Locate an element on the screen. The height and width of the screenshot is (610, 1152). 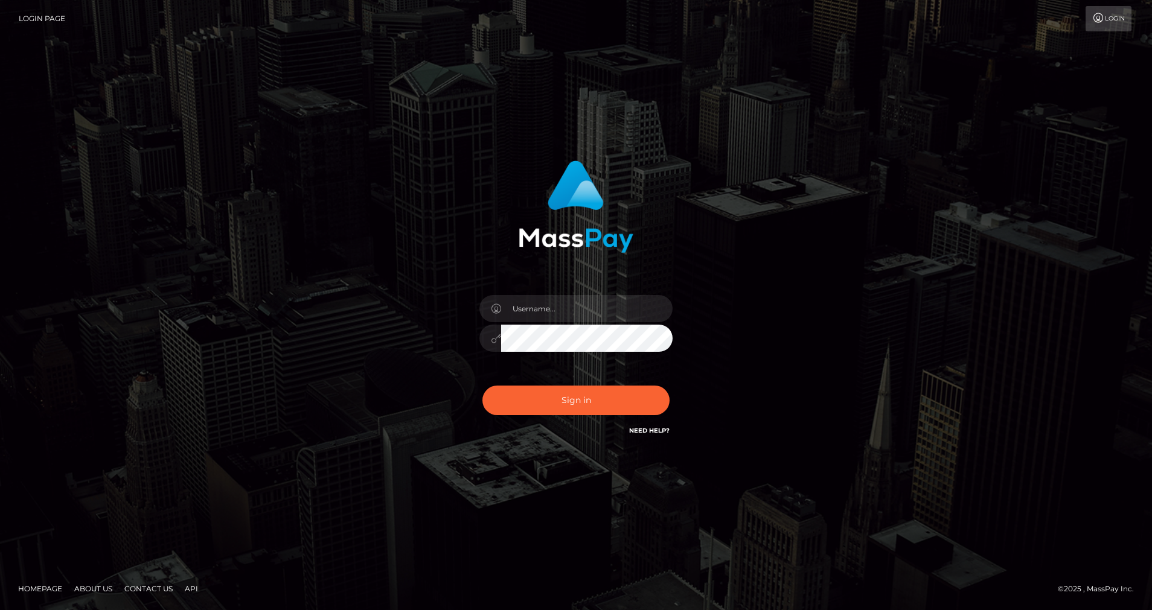
a: Homepage is located at coordinates (40, 589).